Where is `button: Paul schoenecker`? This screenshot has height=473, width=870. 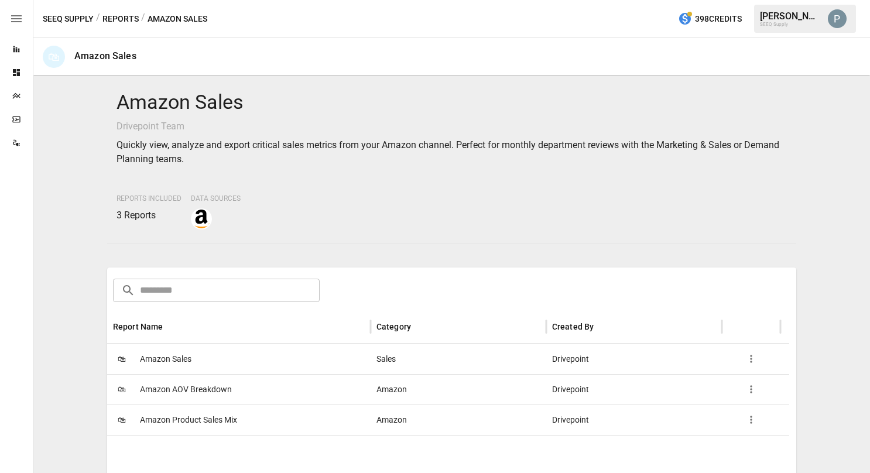
button: Paul schoenecker is located at coordinates (838, 19).